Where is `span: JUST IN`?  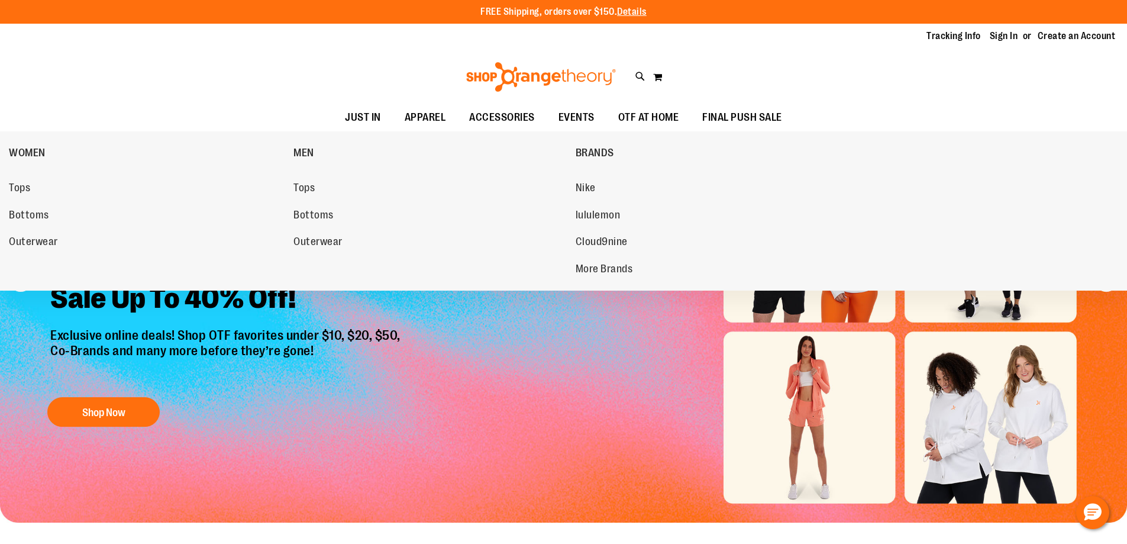 span: JUST IN is located at coordinates (363, 117).